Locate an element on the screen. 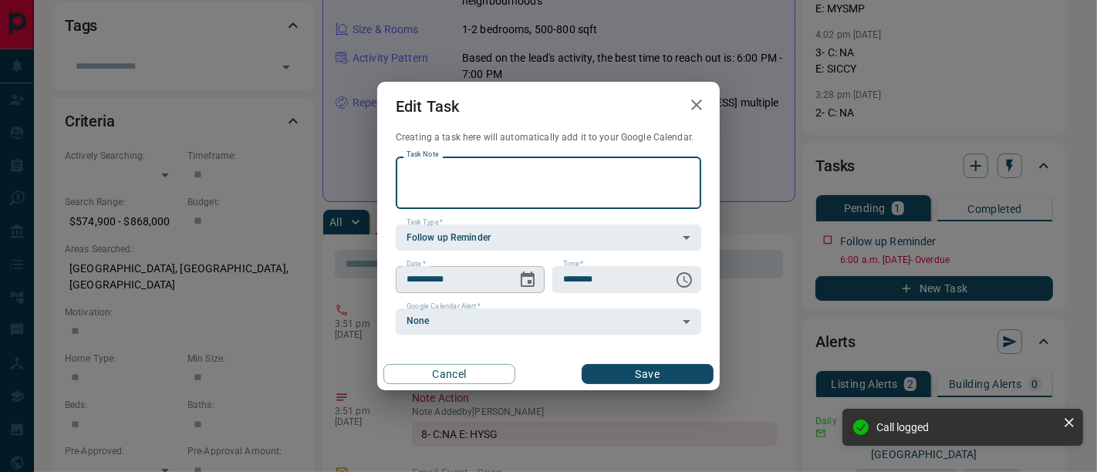 Image resolution: width=1097 pixels, height=472 pixels. div: Call logged is located at coordinates (967, 427).